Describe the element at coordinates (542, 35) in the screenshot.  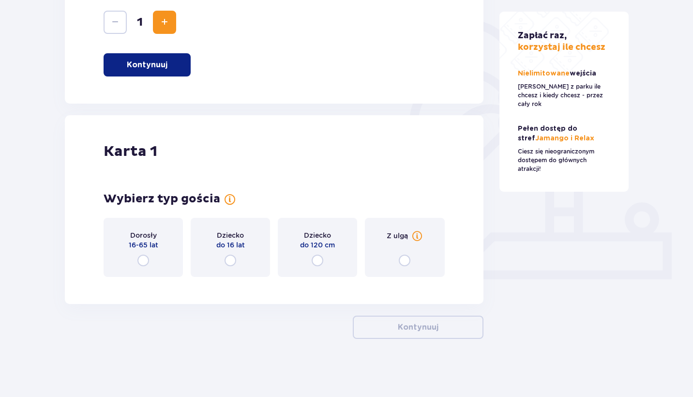
I see `span: Zapłać raz,` at that location.